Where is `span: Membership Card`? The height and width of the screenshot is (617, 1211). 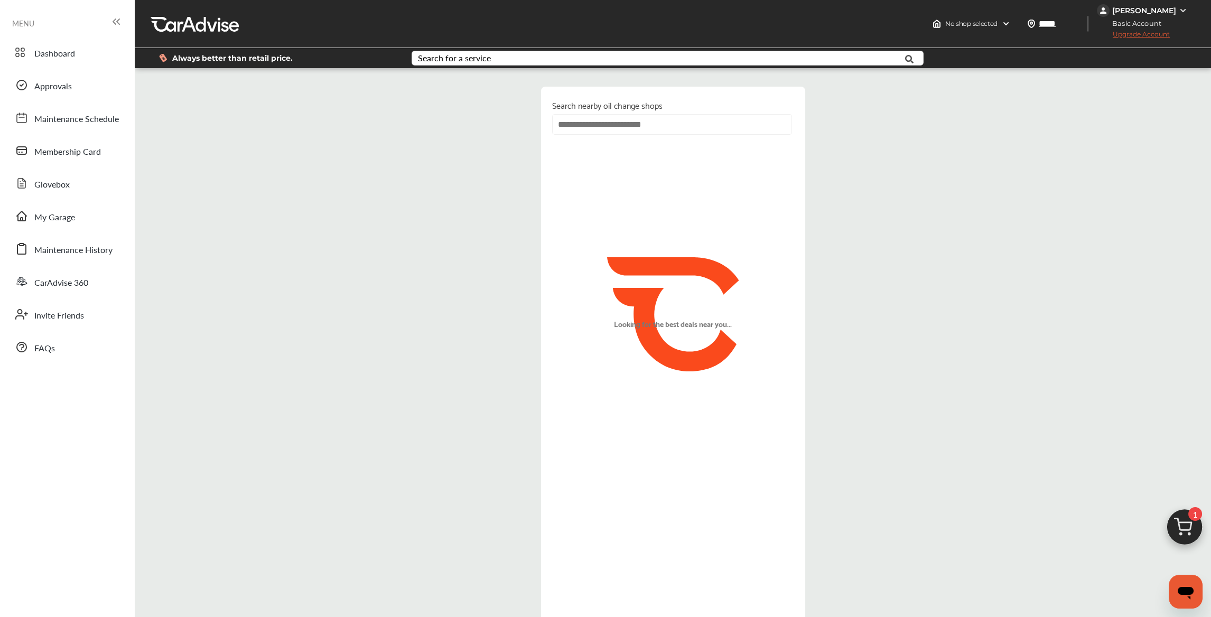 span: Membership Card is located at coordinates (68, 152).